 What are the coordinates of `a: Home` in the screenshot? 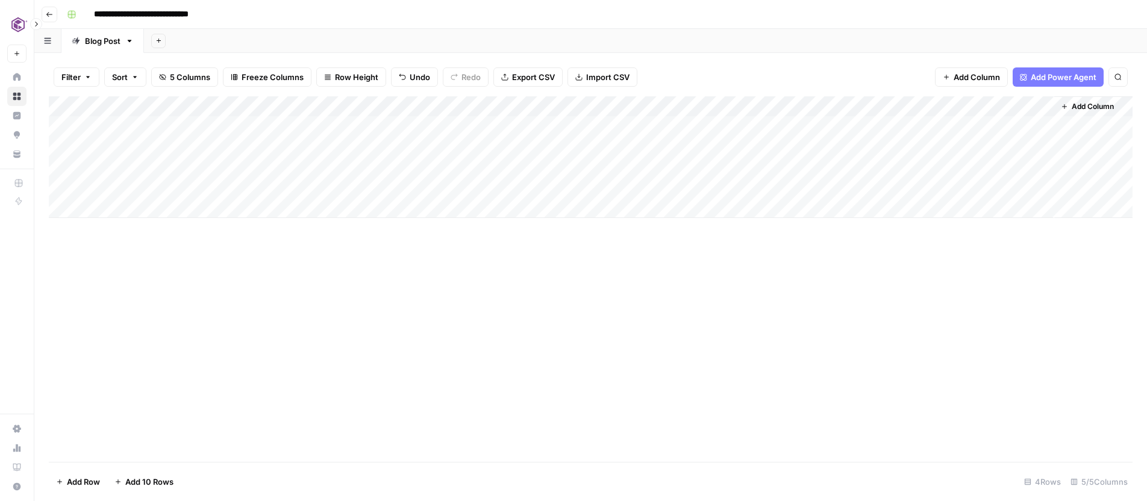 It's located at (17, 77).